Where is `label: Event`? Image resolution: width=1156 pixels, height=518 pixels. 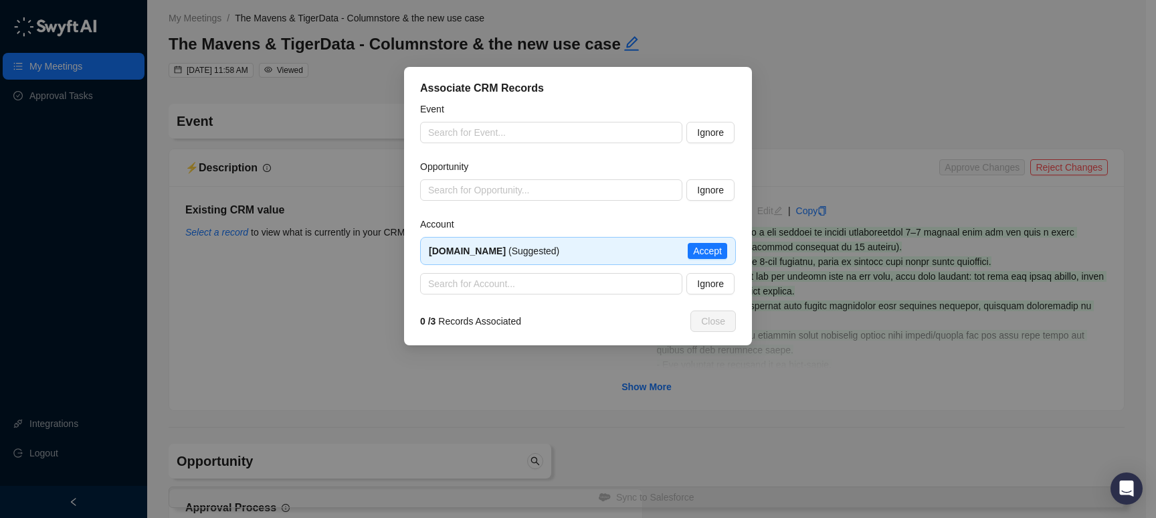 label: Event is located at coordinates (437, 109).